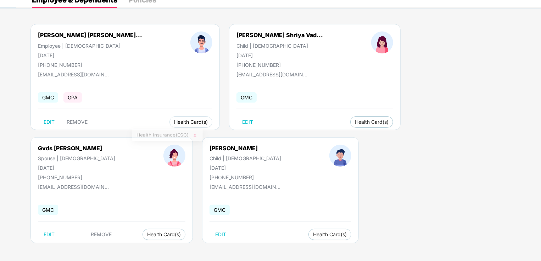 Image resolution: width=541 pixels, height=261 pixels. I want to click on span: GPA, so click(73, 97).